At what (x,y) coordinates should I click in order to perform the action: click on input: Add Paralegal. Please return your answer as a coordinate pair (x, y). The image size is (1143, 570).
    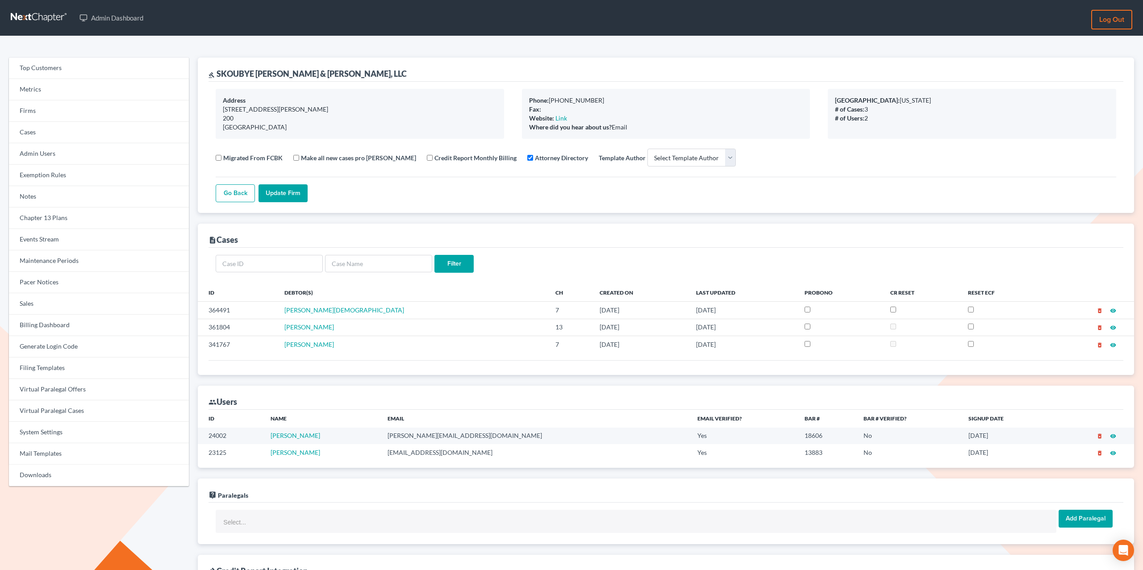
    Looking at the image, I should click on (1085, 519).